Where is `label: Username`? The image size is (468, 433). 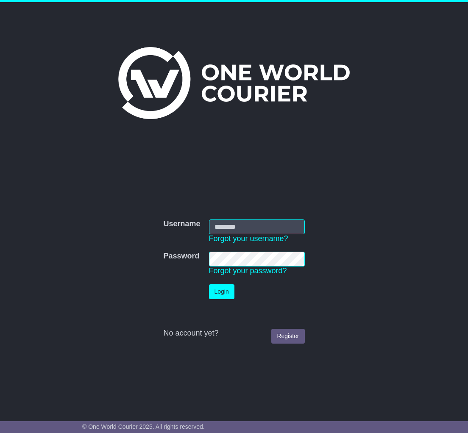 label: Username is located at coordinates (181, 224).